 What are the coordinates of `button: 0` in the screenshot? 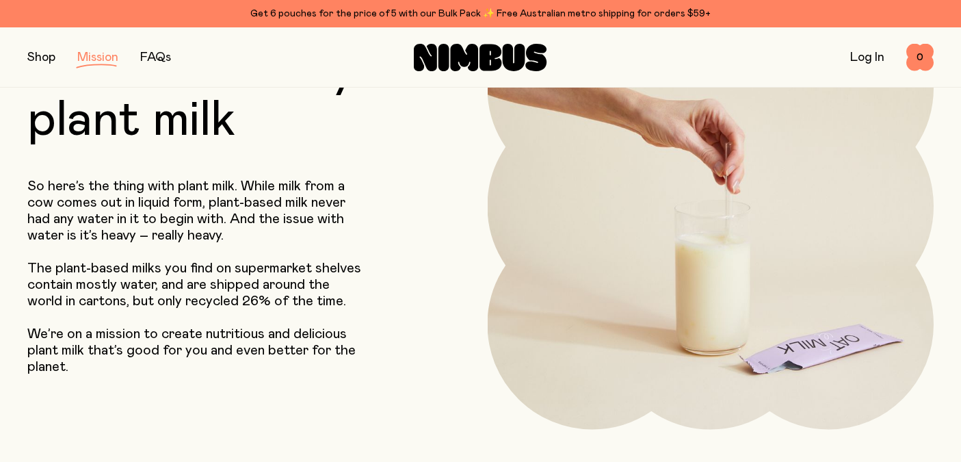 It's located at (920, 57).